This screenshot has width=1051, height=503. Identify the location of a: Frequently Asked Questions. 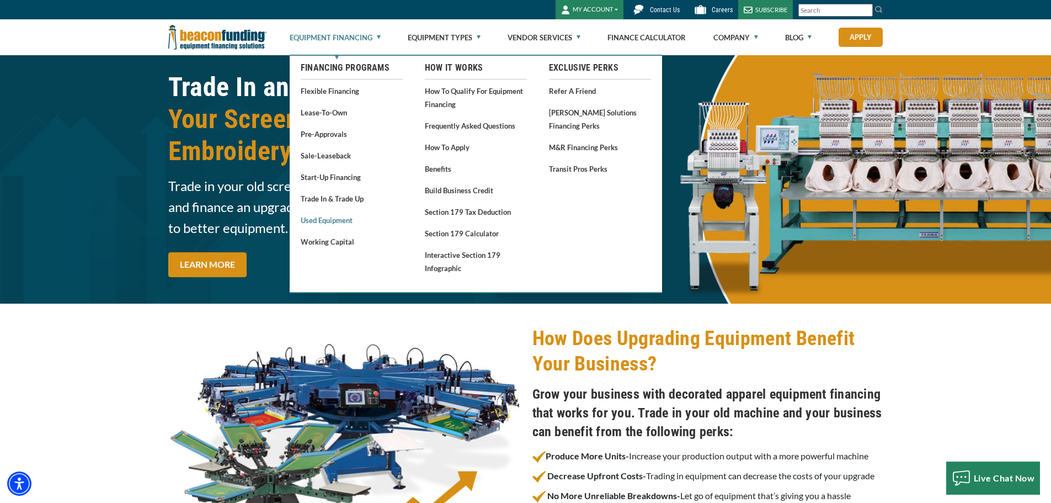
(475, 125).